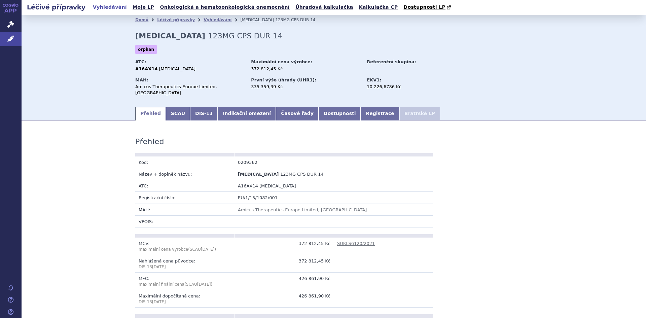  What do you see at coordinates (380, 114) in the screenshot?
I see `a: Registrace` at bounding box center [380, 114].